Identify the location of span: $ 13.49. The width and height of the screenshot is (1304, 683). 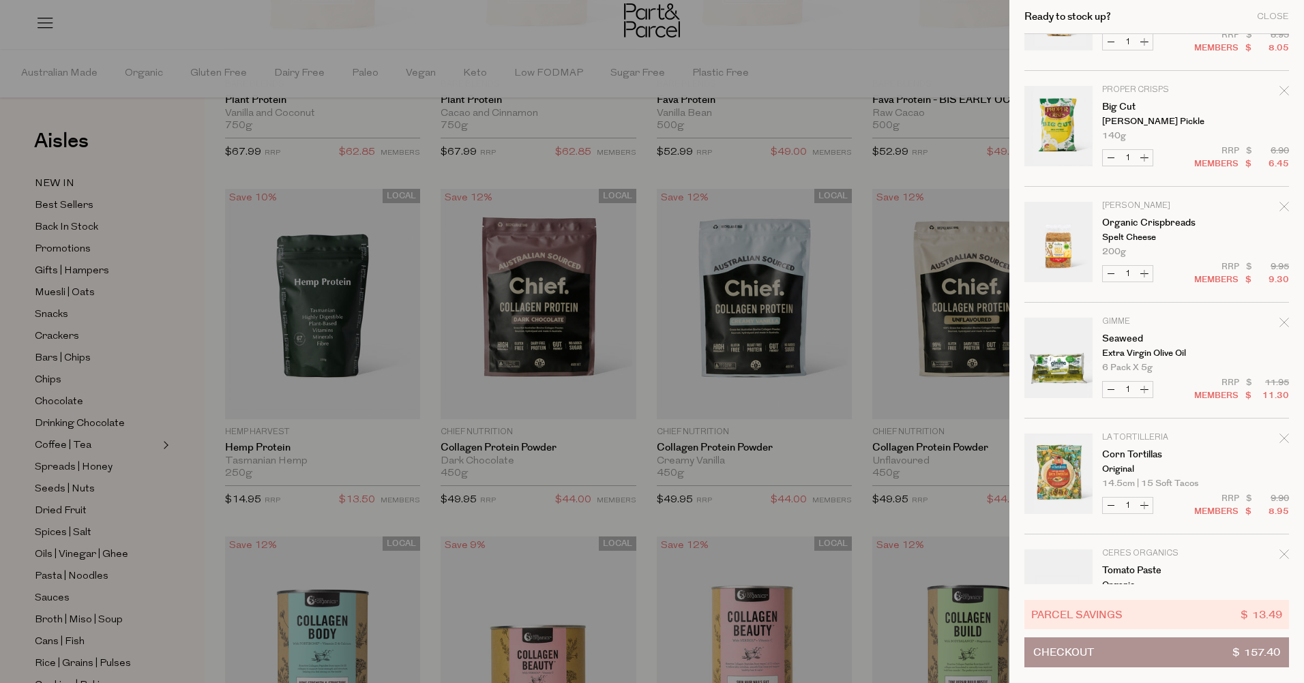
(1261, 614).